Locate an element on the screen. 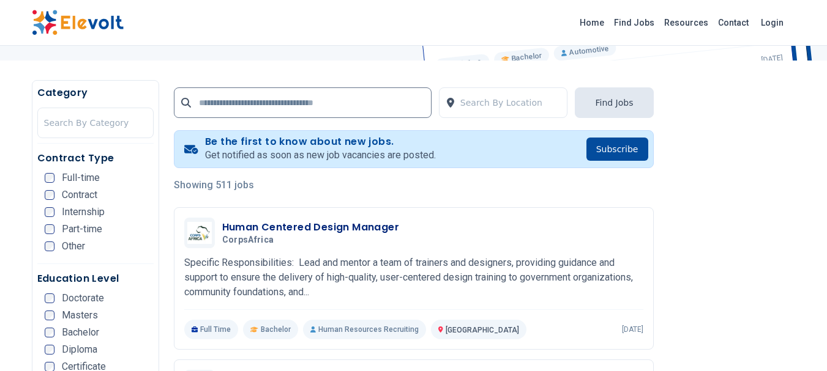  a: Home is located at coordinates (592, 23).